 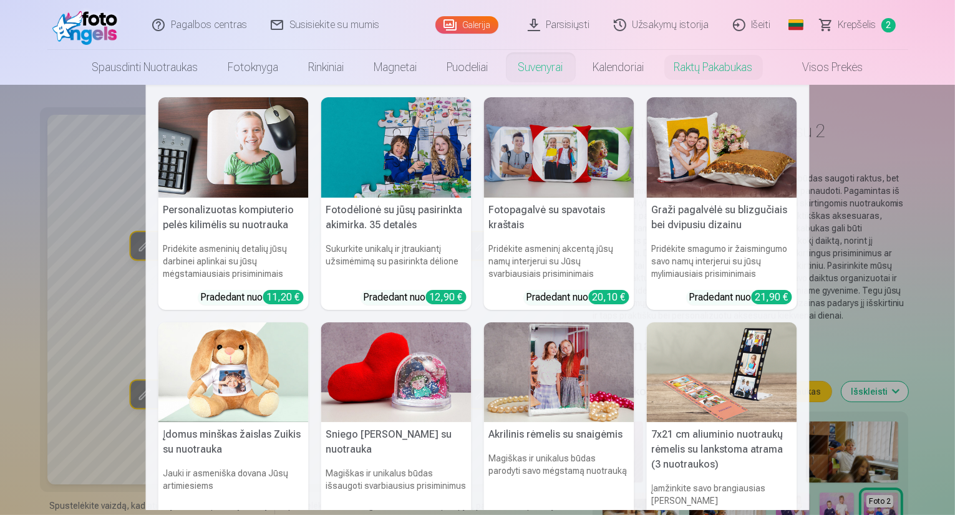 I want to click on h6: Jauki ir asmeniška dovana Jūsų artimiesiems, so click(x=233, y=487).